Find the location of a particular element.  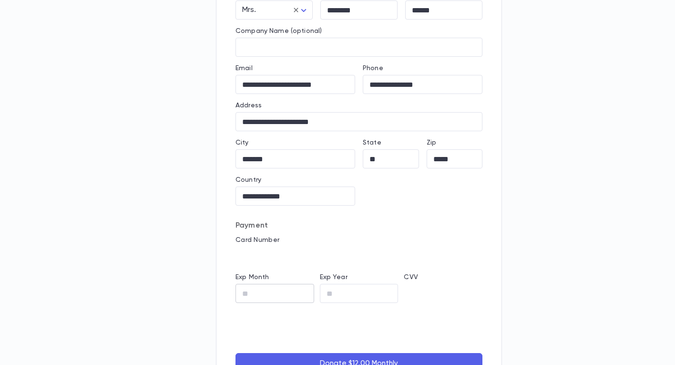

label: Address is located at coordinates (248, 105).